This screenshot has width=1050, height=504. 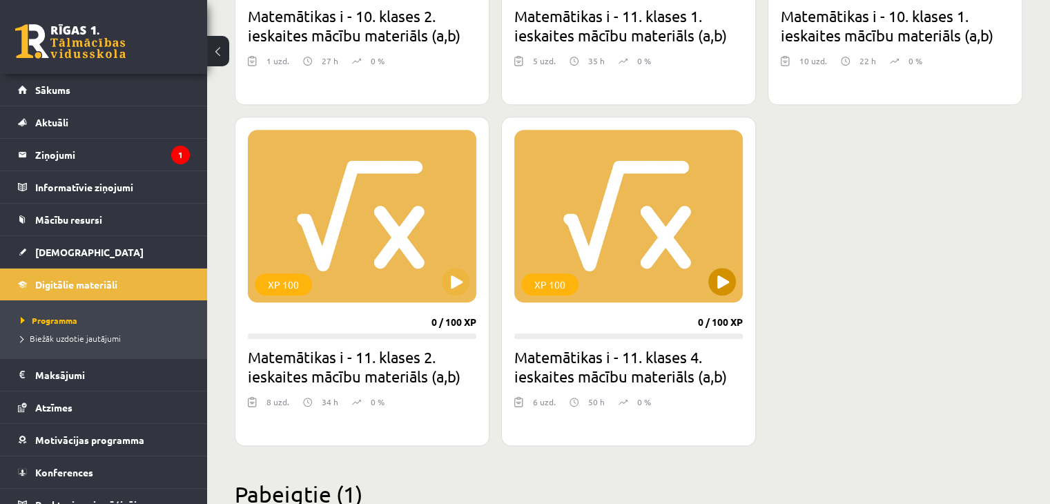 I want to click on a: Atzīmes, so click(x=104, y=407).